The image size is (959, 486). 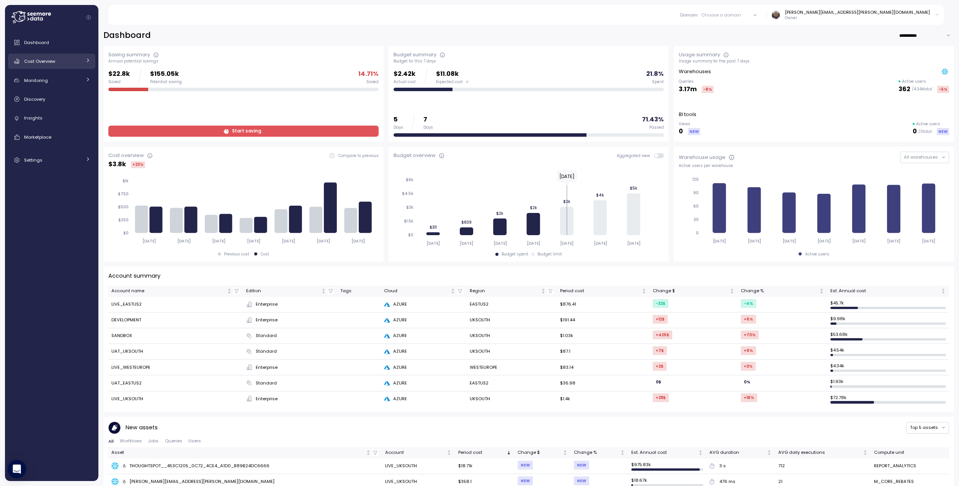 I want to click on div: Cost, so click(x=265, y=254).